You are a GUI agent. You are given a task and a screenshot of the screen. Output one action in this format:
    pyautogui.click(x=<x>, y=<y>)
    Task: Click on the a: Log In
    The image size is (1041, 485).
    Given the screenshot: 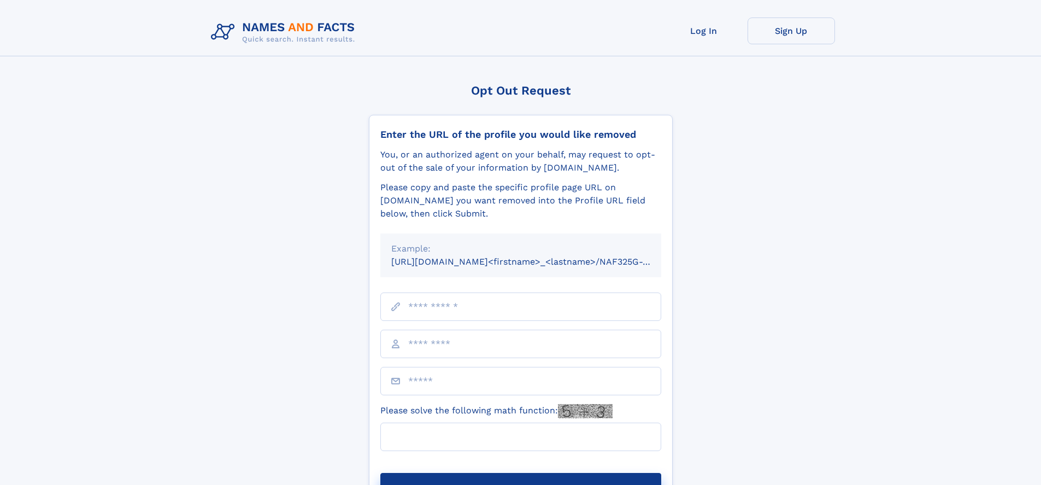 What is the action you would take?
    pyautogui.click(x=704, y=31)
    